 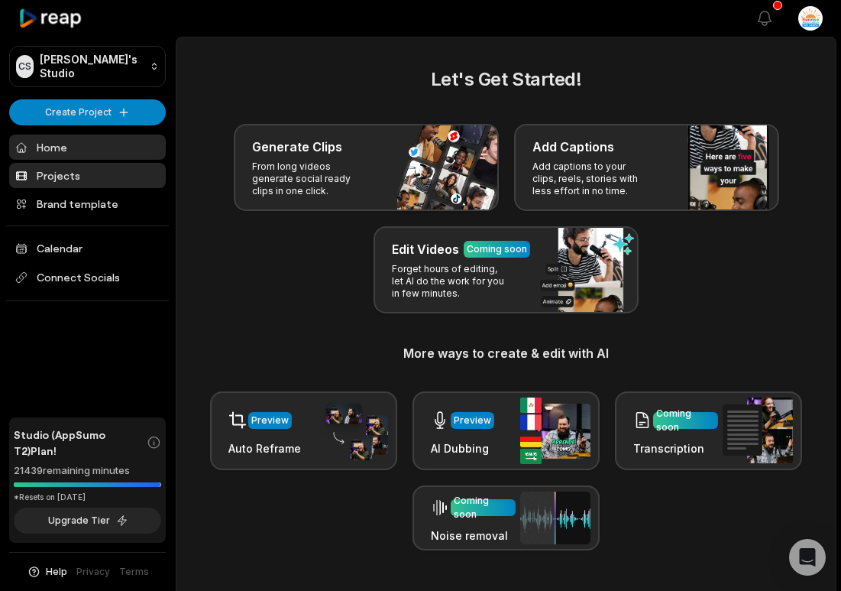 I want to click on span: Studio (AppSumo T2) Plan!, so click(x=80, y=442).